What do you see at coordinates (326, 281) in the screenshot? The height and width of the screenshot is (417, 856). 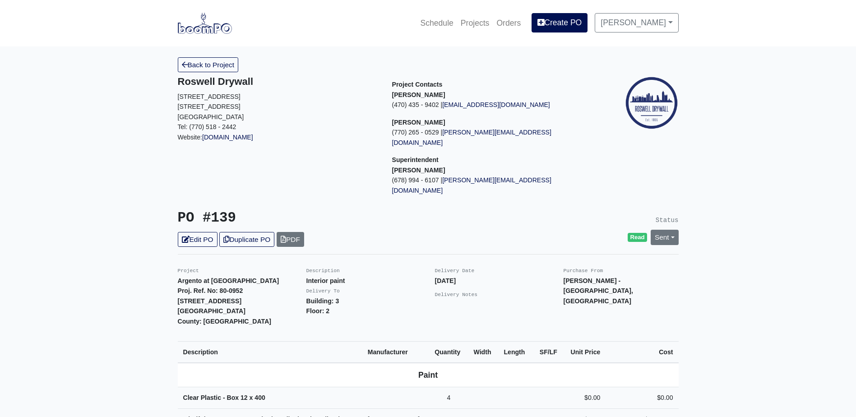 I see `strong: Interior paint` at bounding box center [326, 281].